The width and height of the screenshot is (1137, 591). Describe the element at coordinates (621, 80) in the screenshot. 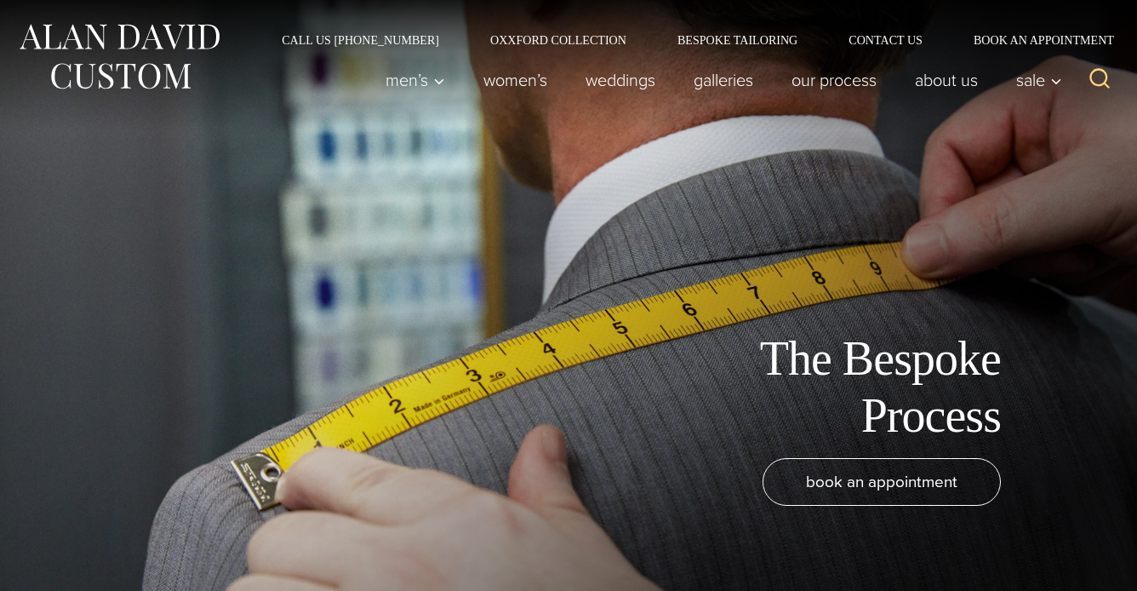

I see `a: weddings` at that location.